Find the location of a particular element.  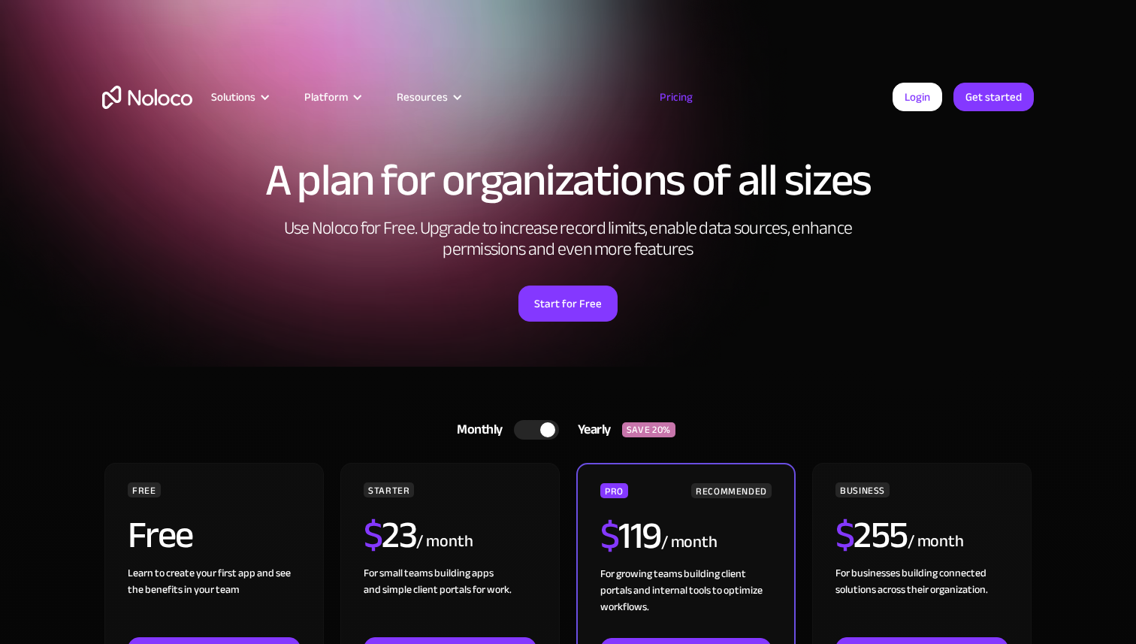

div: For businesses building connected solutions across their organization. ‍ is located at coordinates (922, 601).